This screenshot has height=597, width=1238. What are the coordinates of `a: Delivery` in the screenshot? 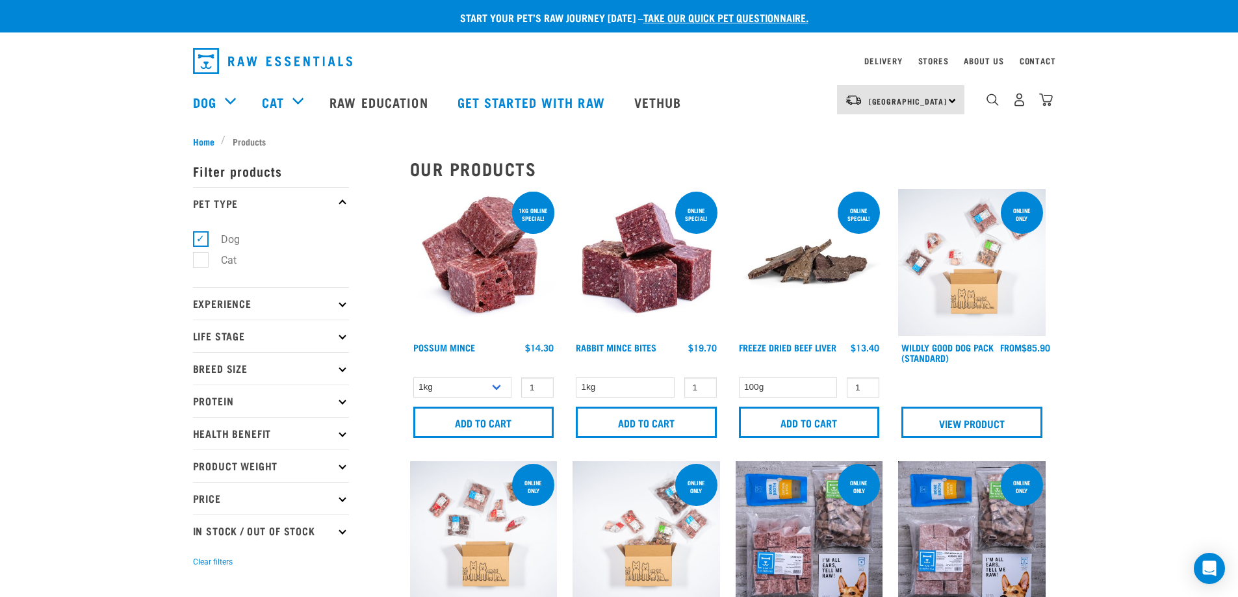 It's located at (883, 60).